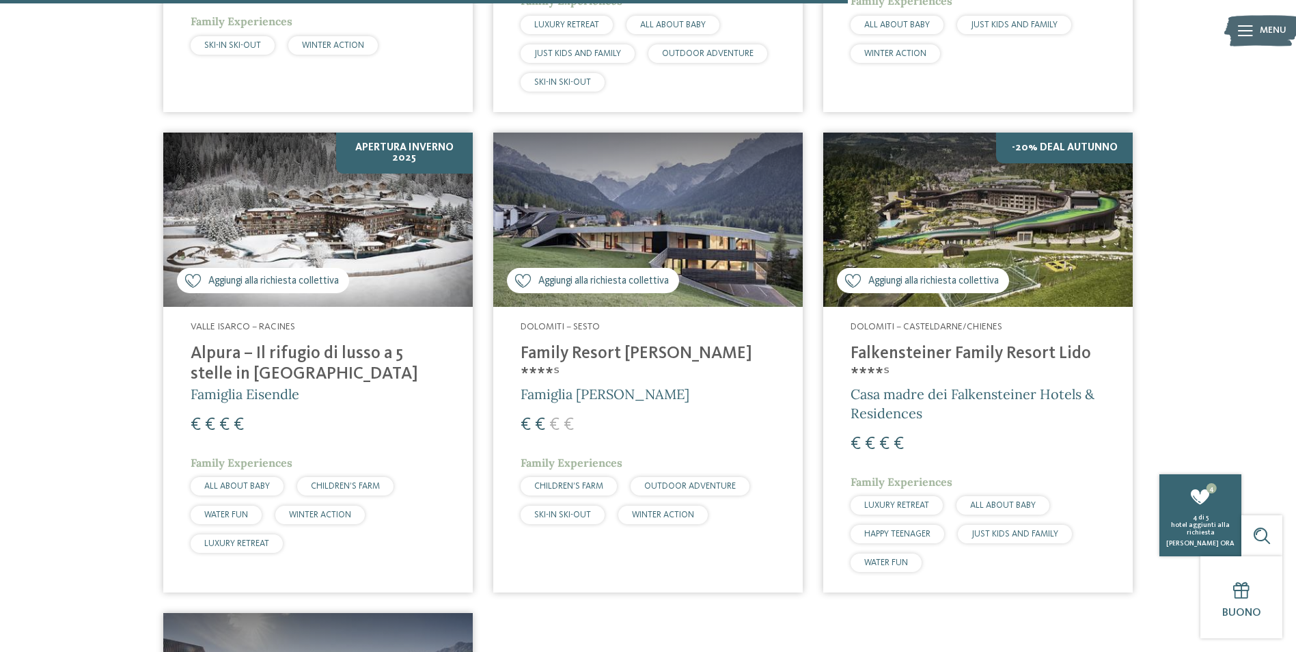  What do you see at coordinates (245, 394) in the screenshot?
I see `span: Famiglia Eisendle` at bounding box center [245, 394].